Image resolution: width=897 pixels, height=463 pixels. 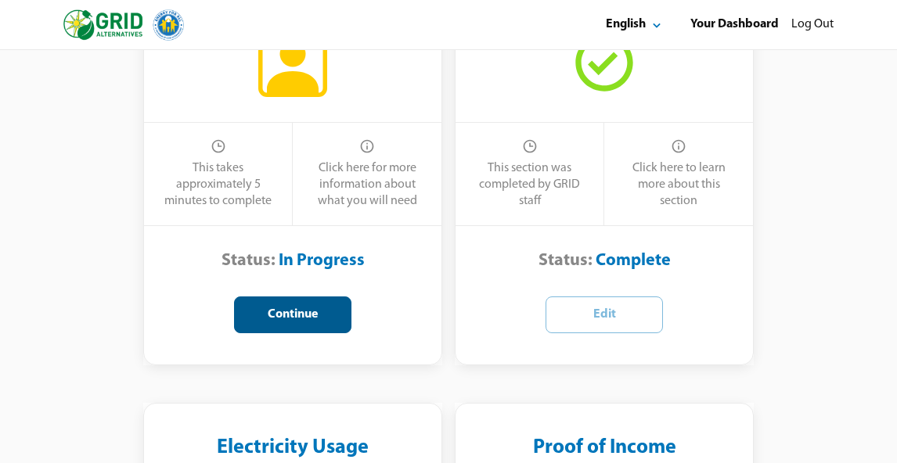 I want to click on div: Complete, so click(x=633, y=261).